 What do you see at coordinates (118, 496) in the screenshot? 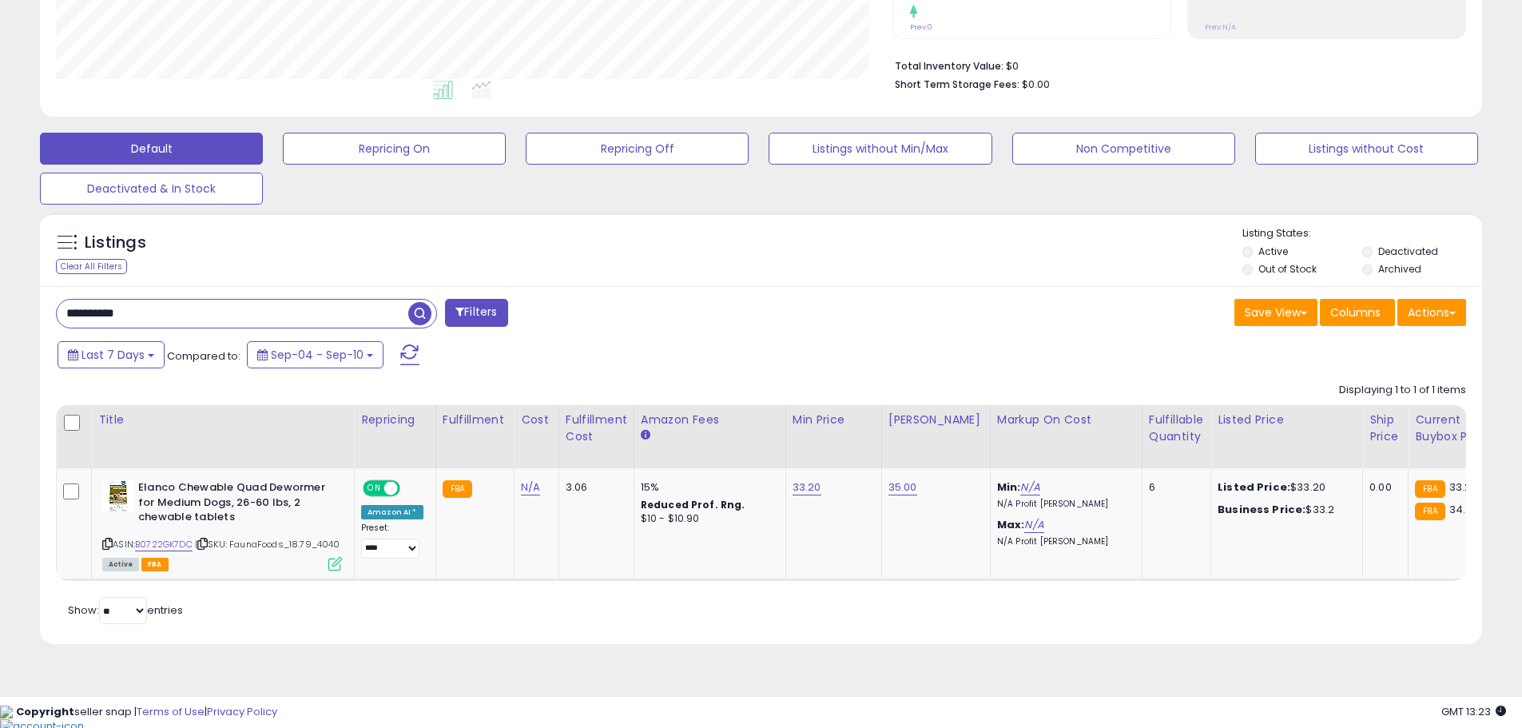
I see `img: 41MEacZInaL._SL40_.jpg` at bounding box center [118, 496].